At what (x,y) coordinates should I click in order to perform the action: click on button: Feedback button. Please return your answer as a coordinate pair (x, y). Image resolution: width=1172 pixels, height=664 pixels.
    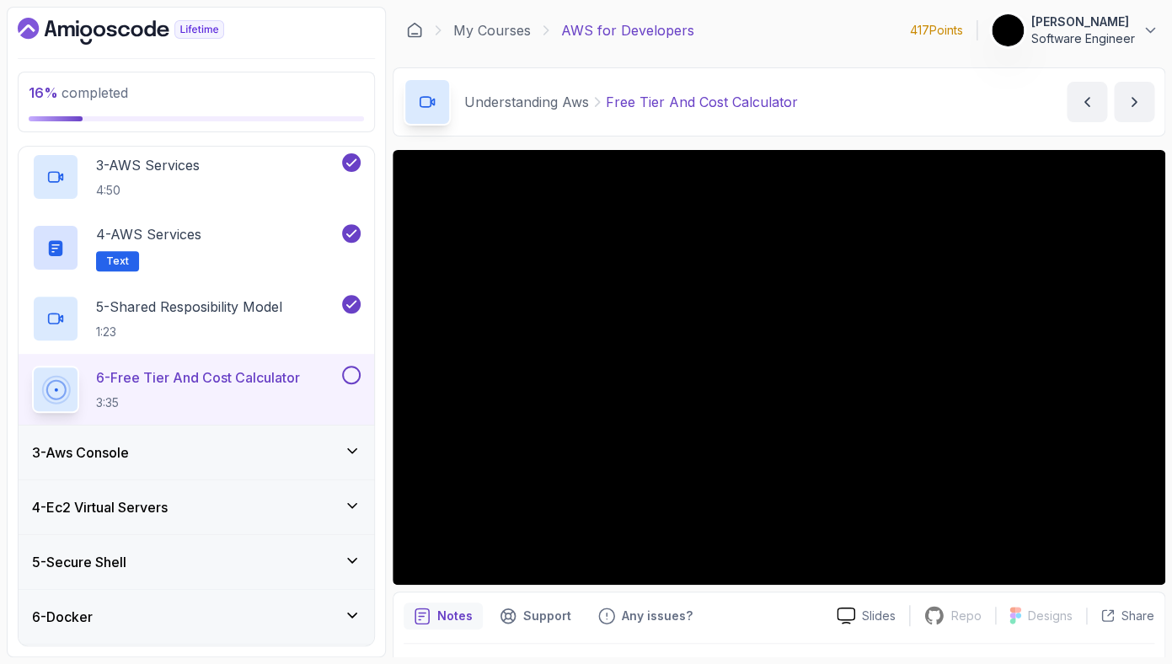
    Looking at the image, I should click on (645, 616).